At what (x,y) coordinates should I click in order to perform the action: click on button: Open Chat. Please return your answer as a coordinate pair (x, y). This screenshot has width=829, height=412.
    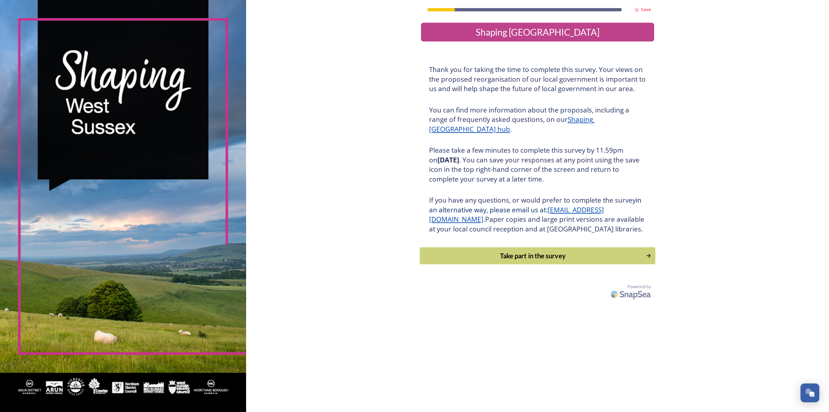
    Looking at the image, I should click on (810, 392).